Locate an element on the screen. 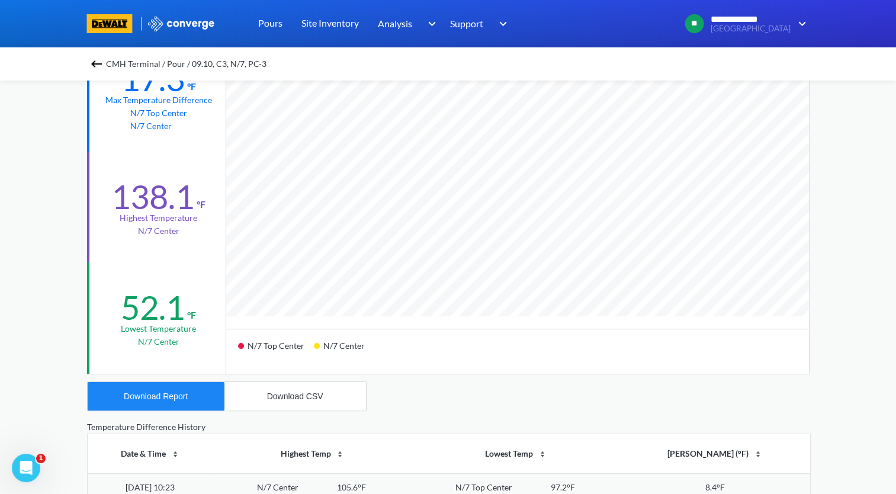 This screenshot has height=494, width=896. a: branding logo is located at coordinates (117, 24).